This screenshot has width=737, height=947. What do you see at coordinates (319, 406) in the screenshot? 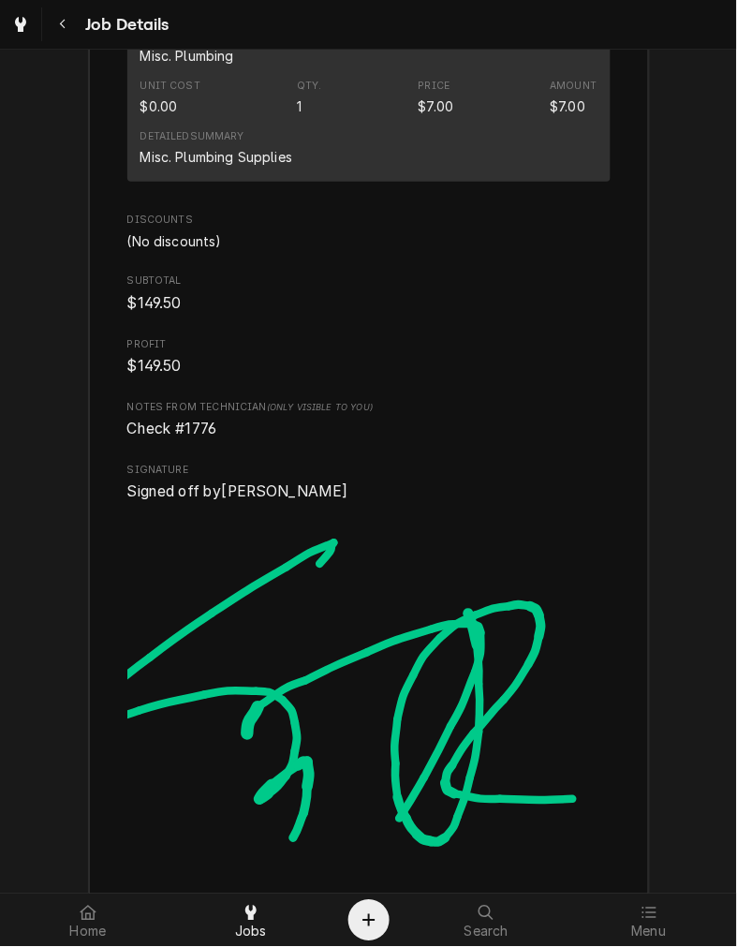
I see `span: (Only Visible to You)` at bounding box center [319, 406].